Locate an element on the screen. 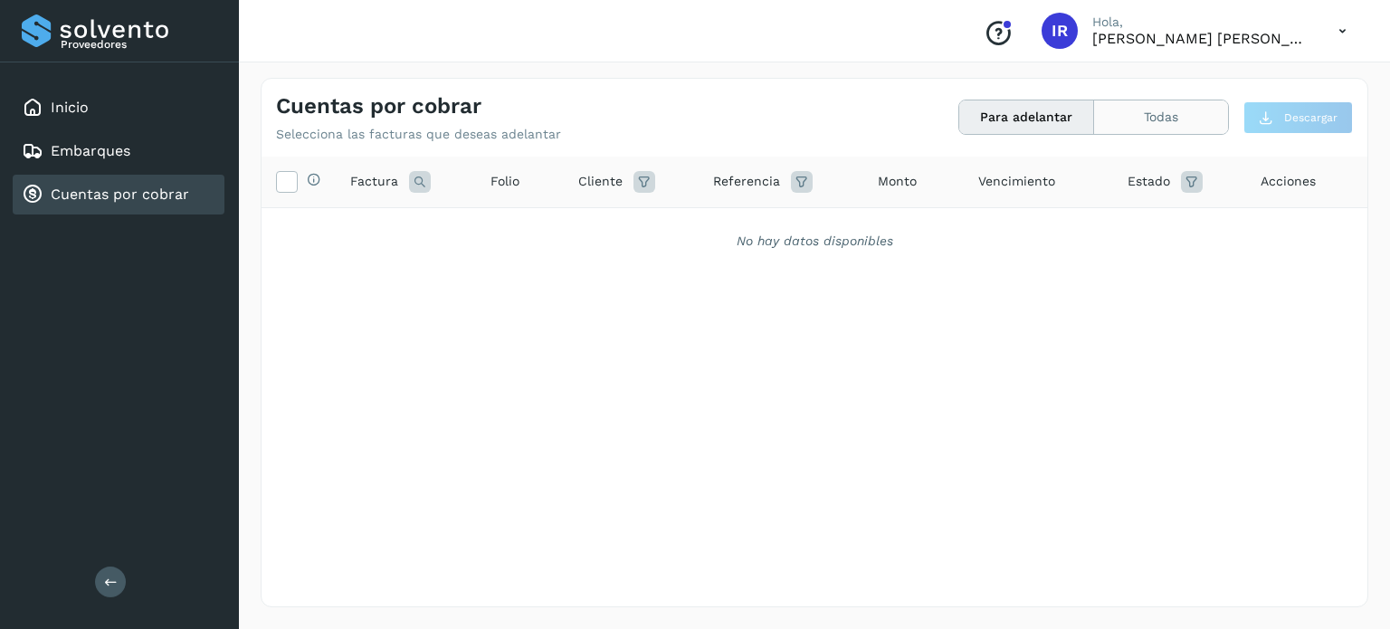  span: Referencia is located at coordinates (747, 181).